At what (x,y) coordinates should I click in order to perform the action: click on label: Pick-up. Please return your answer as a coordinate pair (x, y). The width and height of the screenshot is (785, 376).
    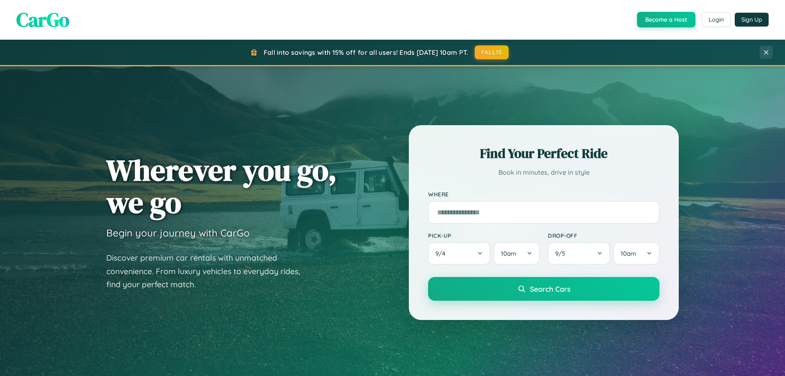
    Looking at the image, I should click on (484, 235).